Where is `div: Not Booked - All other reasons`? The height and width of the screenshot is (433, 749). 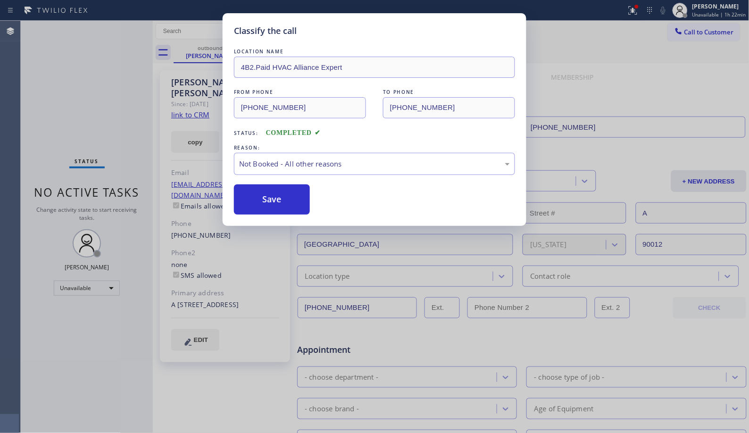
div: Not Booked - All other reasons is located at coordinates (374, 164).